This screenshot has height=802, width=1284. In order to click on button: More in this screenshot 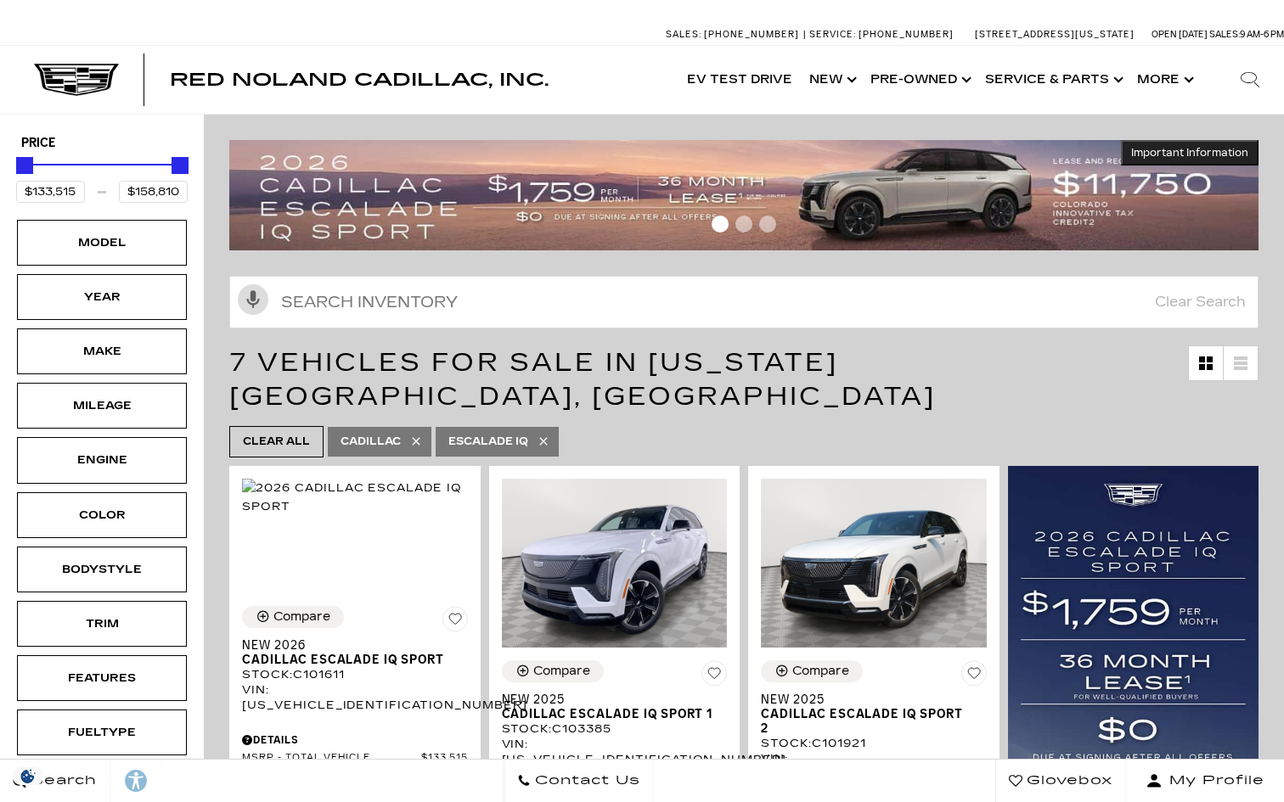, I will do `click(1163, 80)`.